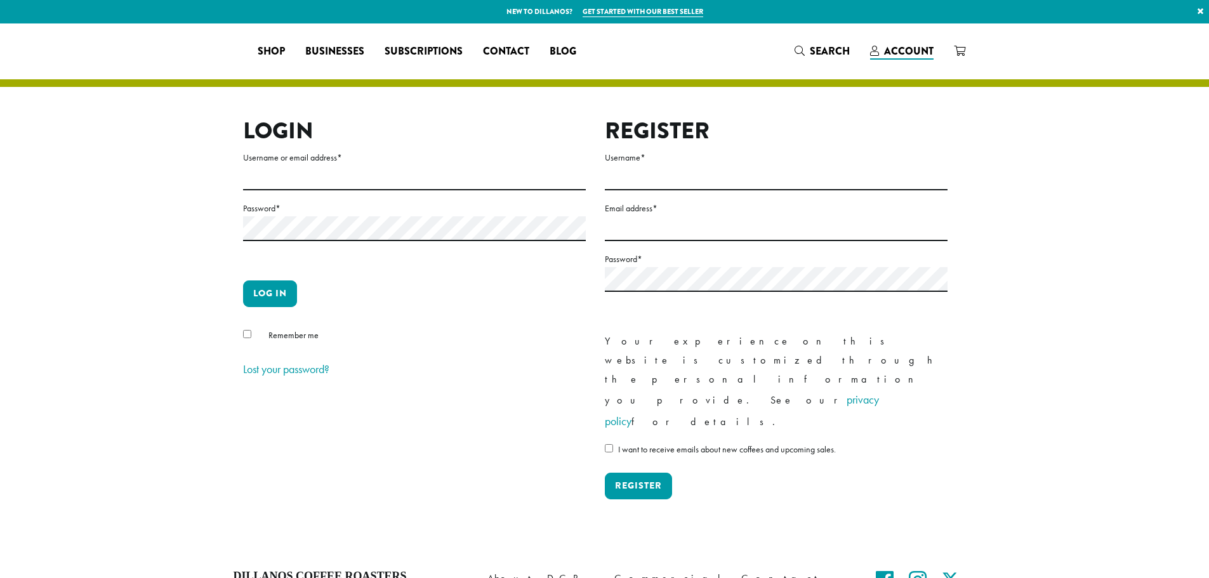  What do you see at coordinates (639, 486) in the screenshot?
I see `button: Register` at bounding box center [639, 486].